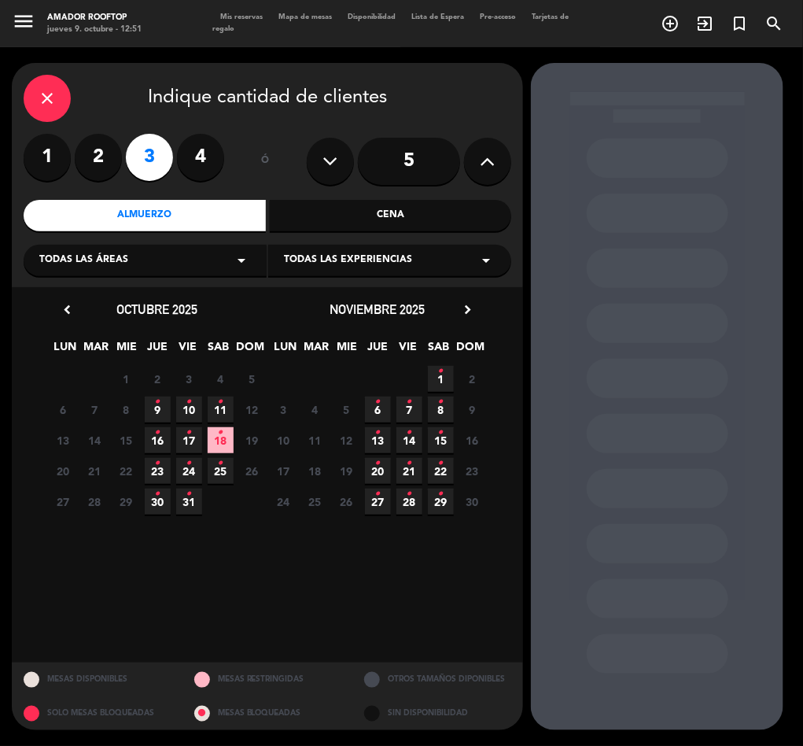 The image size is (803, 746). What do you see at coordinates (391, 216) in the screenshot?
I see `div: Cena` at bounding box center [391, 216].